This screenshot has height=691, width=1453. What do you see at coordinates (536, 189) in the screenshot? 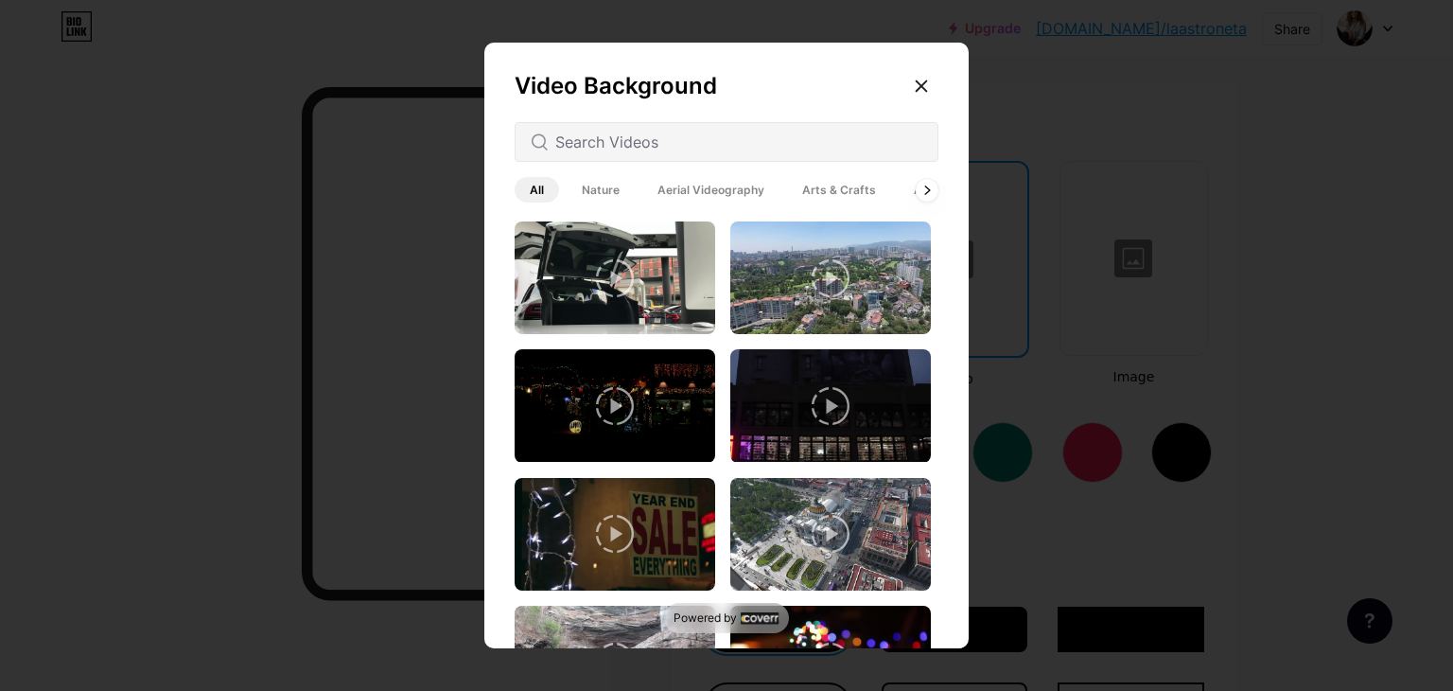
I see `span: All` at bounding box center [536, 189].